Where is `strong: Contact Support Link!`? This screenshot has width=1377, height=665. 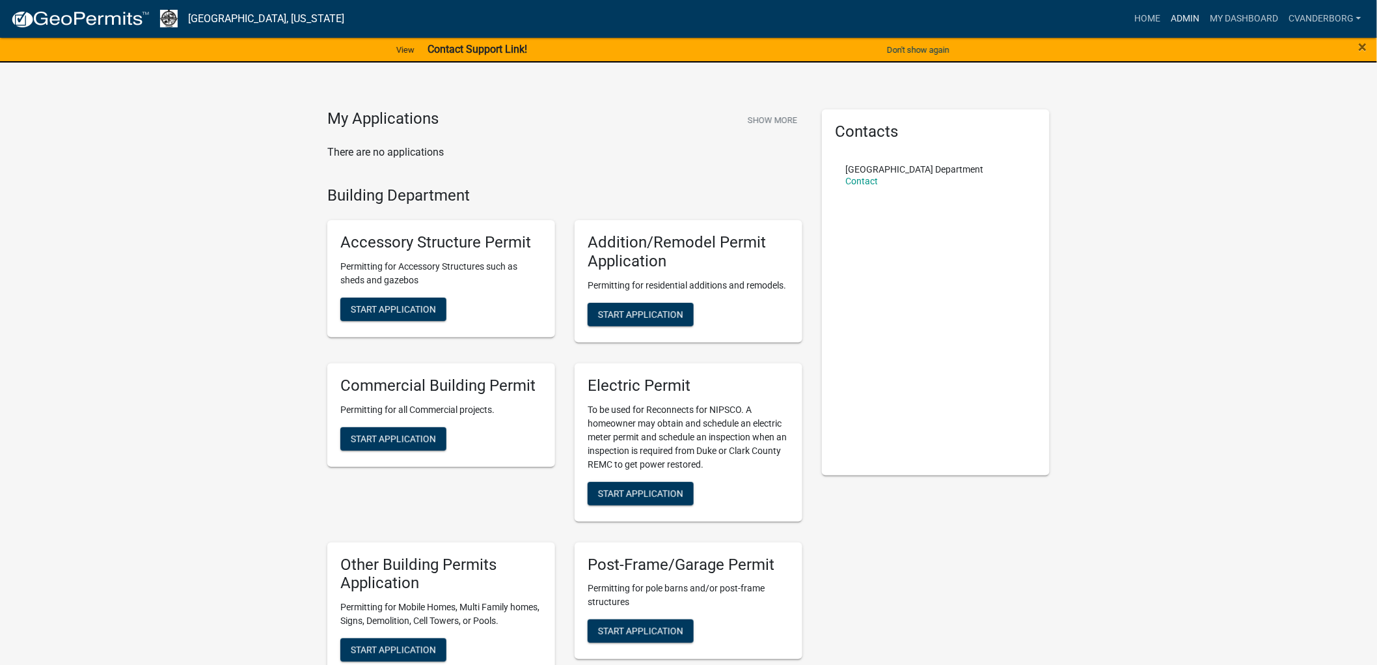
strong: Contact Support Link! is located at coordinates (477, 49).